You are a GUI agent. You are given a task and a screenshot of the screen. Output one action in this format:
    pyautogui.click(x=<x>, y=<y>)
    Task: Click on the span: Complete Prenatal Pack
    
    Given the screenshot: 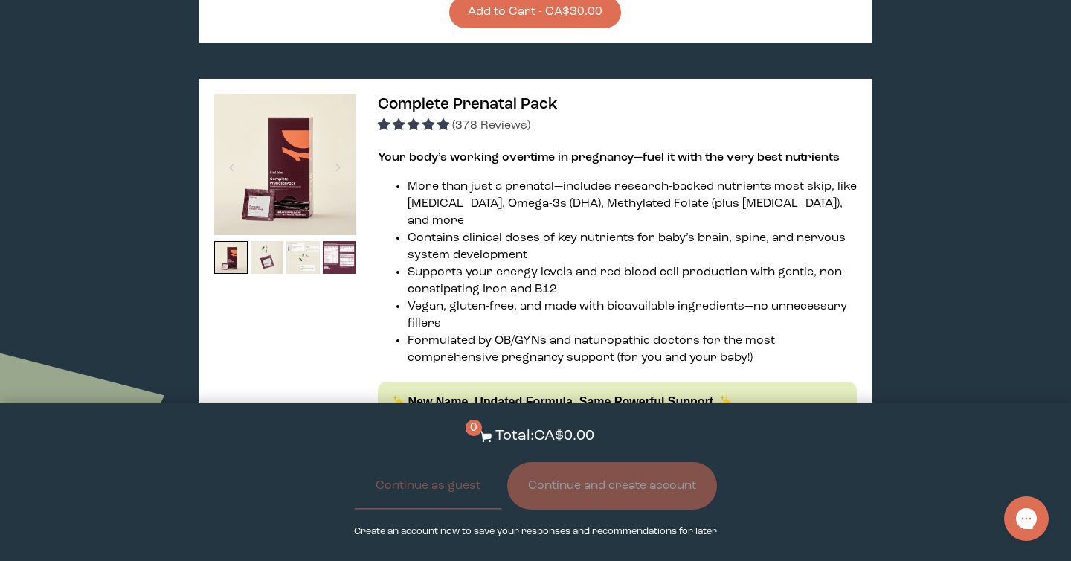 What is the action you would take?
    pyautogui.click(x=468, y=104)
    